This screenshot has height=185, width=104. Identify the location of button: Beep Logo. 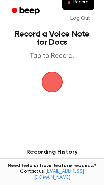
(52, 82).